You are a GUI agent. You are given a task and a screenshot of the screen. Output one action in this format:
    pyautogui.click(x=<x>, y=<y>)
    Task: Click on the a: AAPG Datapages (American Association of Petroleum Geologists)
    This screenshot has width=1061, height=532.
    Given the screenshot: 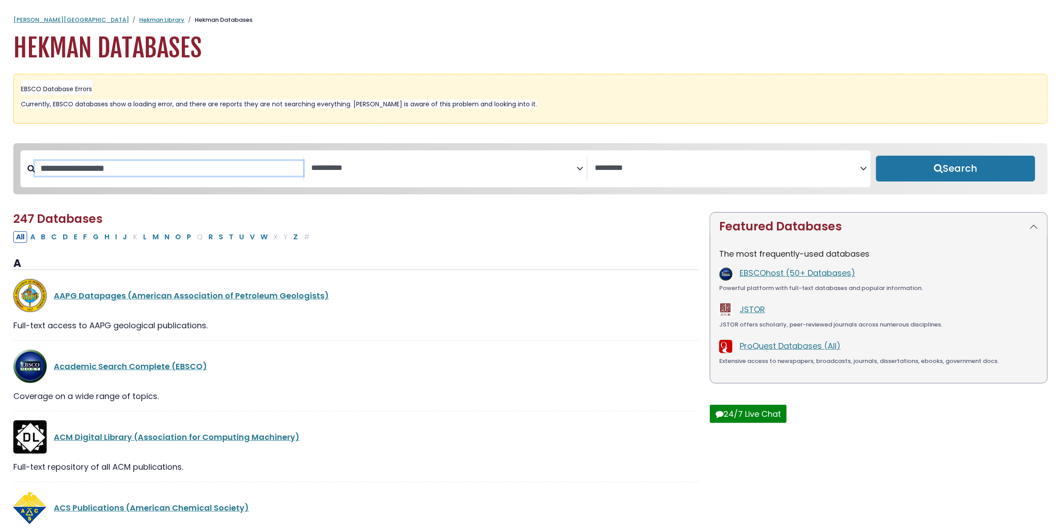 What is the action you would take?
    pyautogui.click(x=191, y=295)
    